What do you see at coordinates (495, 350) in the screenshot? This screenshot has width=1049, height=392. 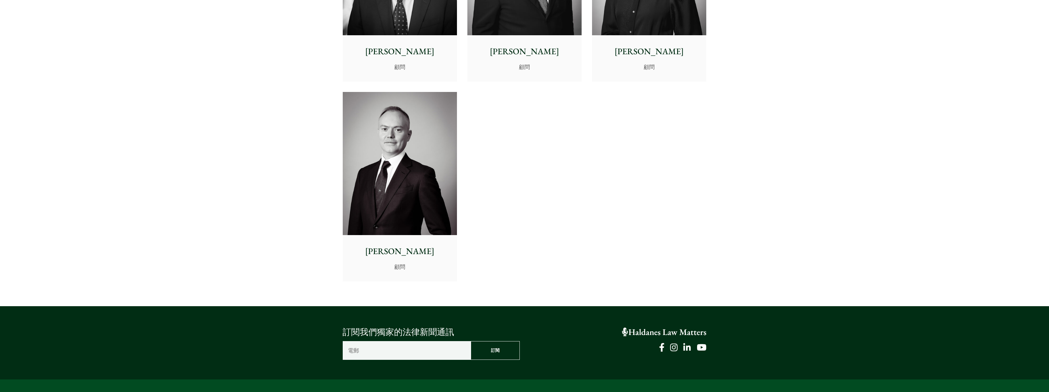 I see `input: 訂閱` at bounding box center [495, 350].